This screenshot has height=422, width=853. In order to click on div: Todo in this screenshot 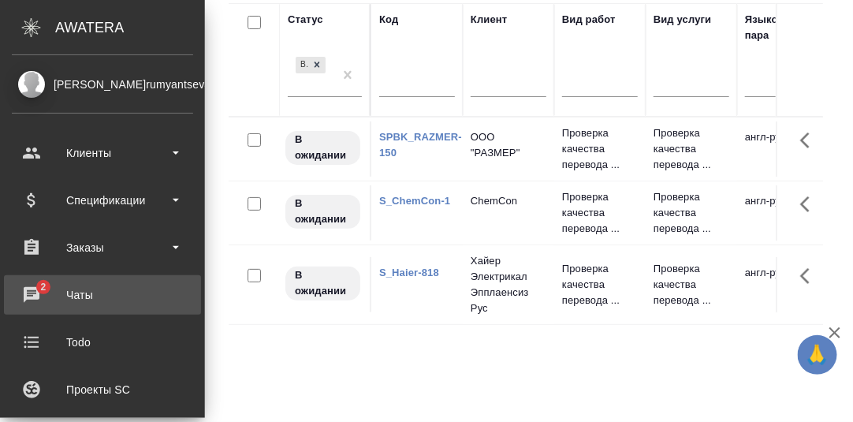, I will do `click(103, 342)`.